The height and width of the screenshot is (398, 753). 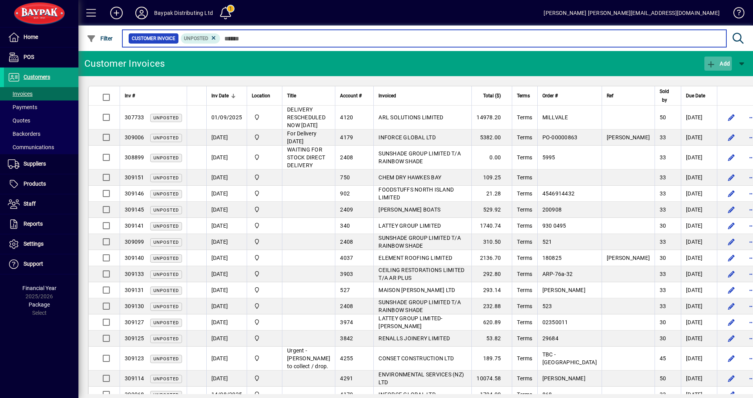 What do you see at coordinates (35, 184) in the screenshot?
I see `span: Products` at bounding box center [35, 184].